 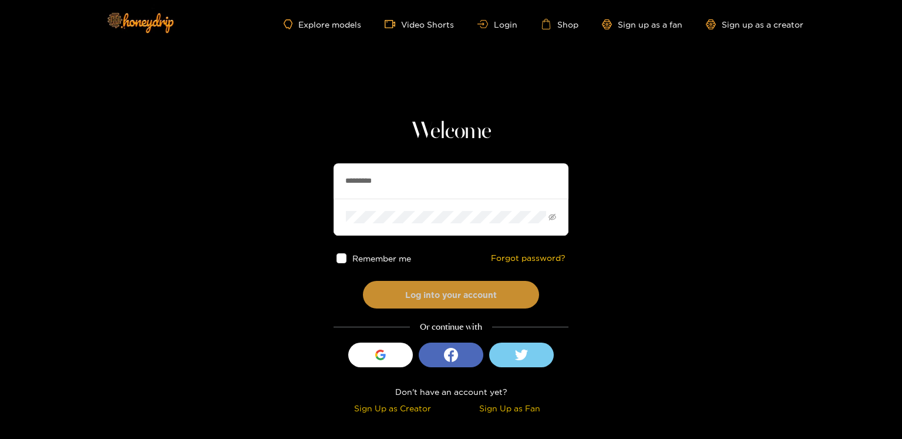 What do you see at coordinates (451, 327) in the screenshot?
I see `div: Or continue with` at bounding box center [451, 327].